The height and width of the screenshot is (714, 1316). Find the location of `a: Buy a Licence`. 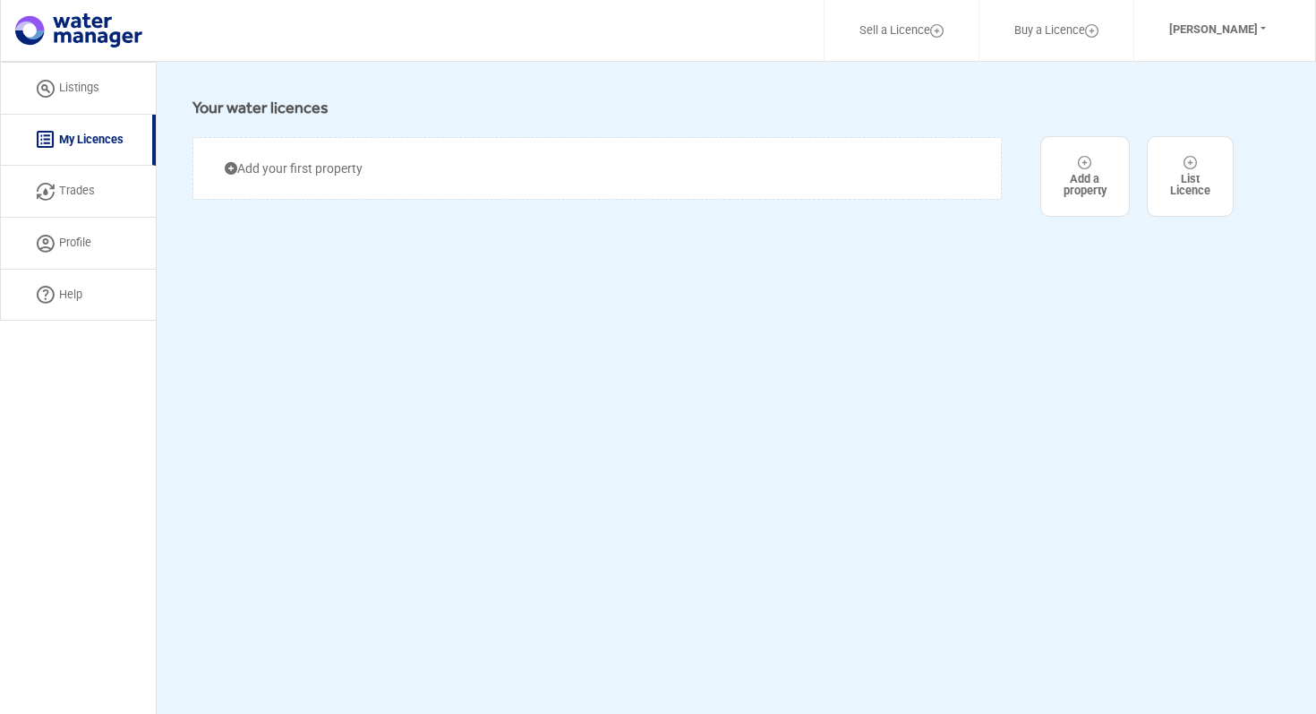

a: Buy a Licence is located at coordinates (1057, 30).